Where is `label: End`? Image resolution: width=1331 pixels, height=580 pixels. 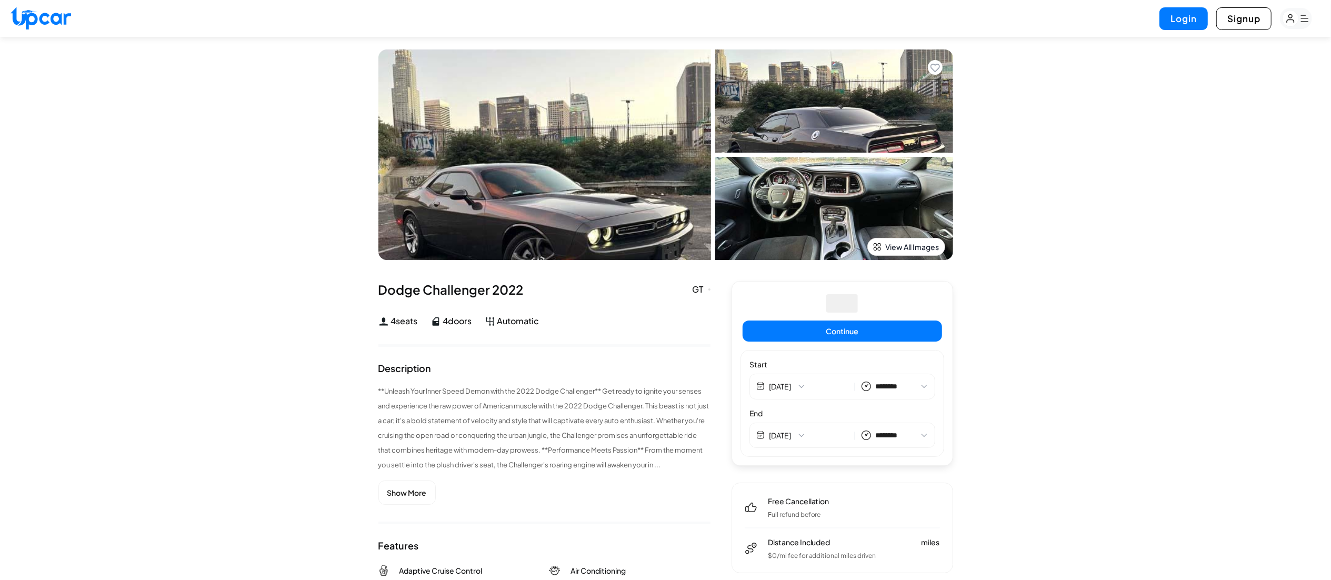
label: End is located at coordinates (842, 413).